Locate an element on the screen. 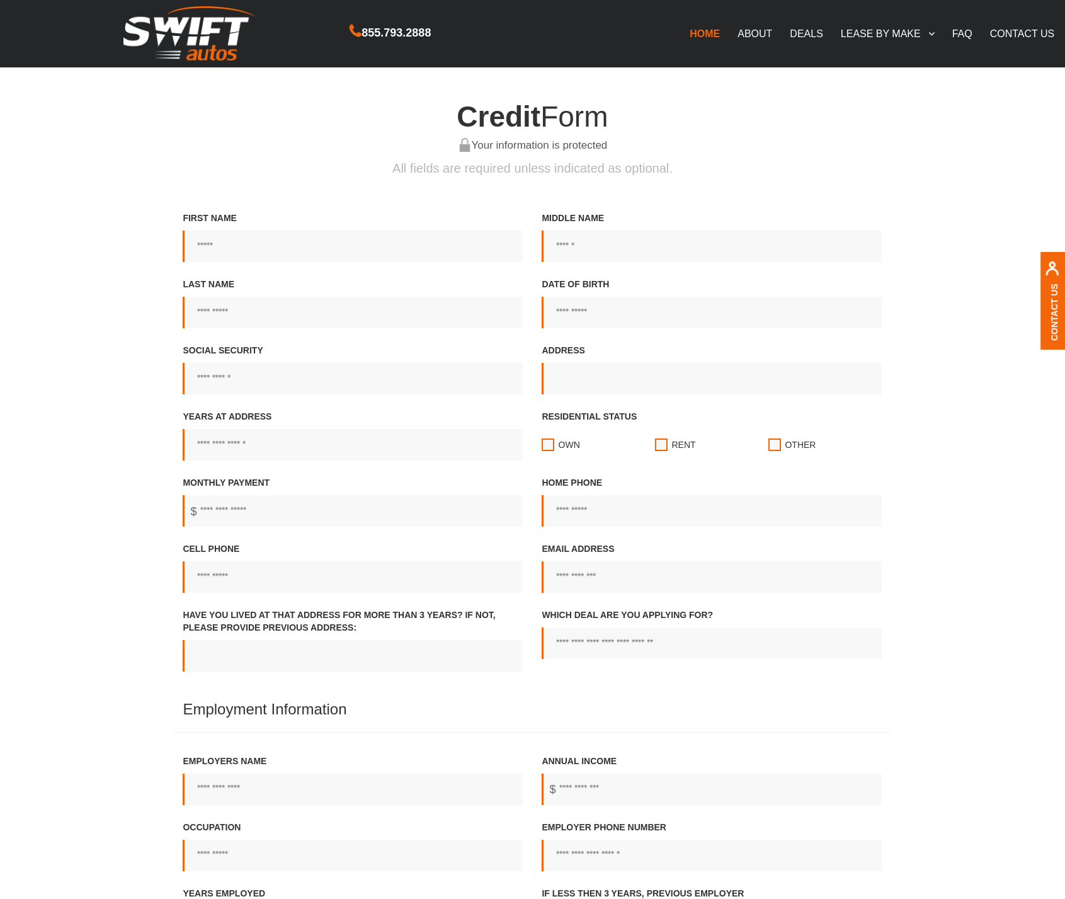 The height and width of the screenshot is (899, 1065). label: Last Name is located at coordinates (353, 303).